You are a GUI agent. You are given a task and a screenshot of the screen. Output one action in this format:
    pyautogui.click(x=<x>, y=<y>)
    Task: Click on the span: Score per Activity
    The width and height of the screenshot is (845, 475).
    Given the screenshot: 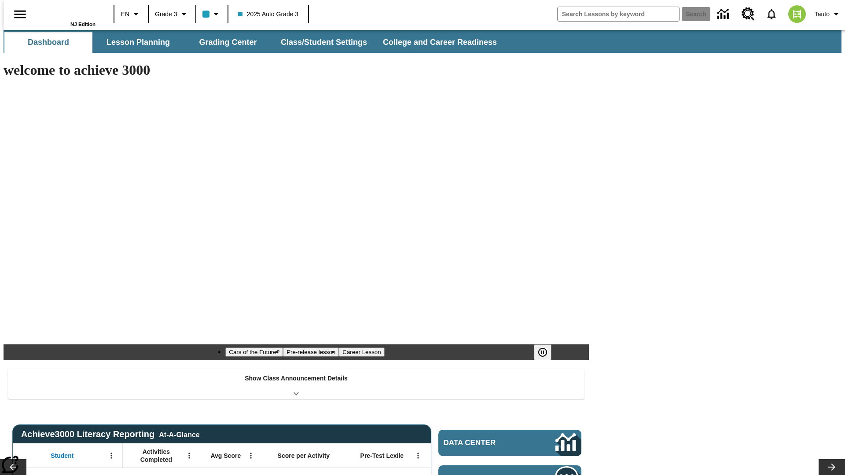 What is the action you would take?
    pyautogui.click(x=304, y=456)
    